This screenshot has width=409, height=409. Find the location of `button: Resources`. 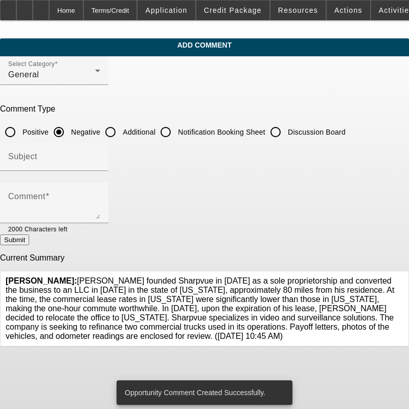

button: Resources is located at coordinates (298, 10).